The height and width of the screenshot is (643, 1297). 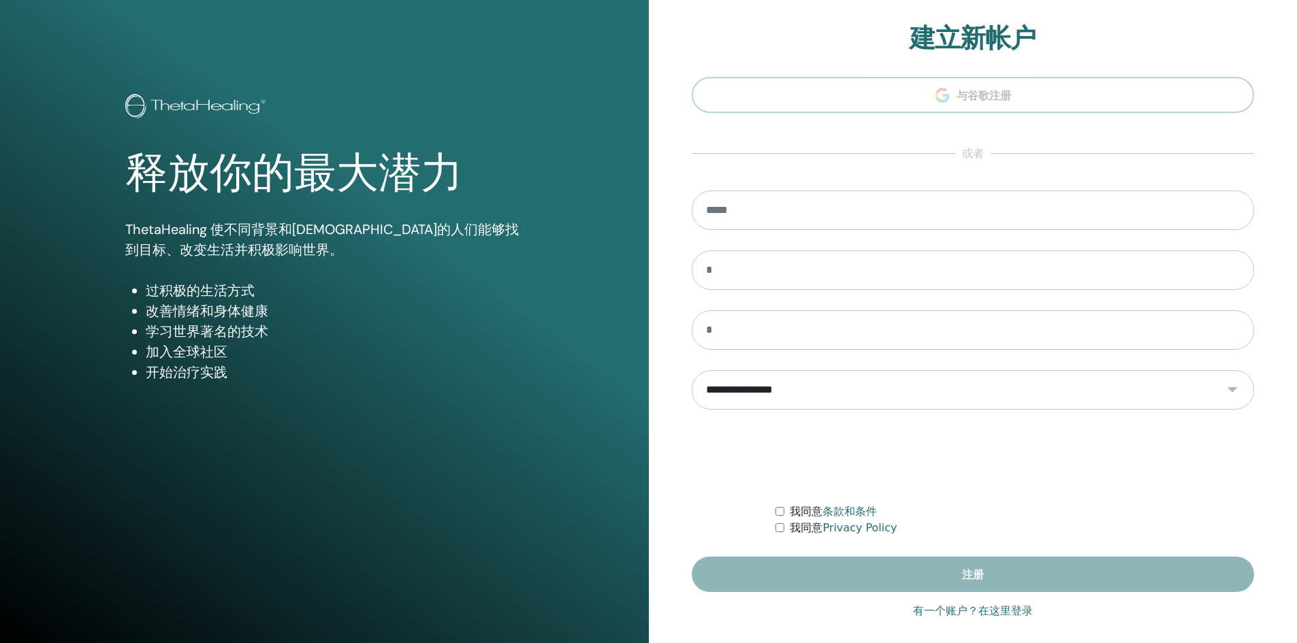 What do you see at coordinates (334, 372) in the screenshot?
I see `li: 开始治疗实践` at bounding box center [334, 372].